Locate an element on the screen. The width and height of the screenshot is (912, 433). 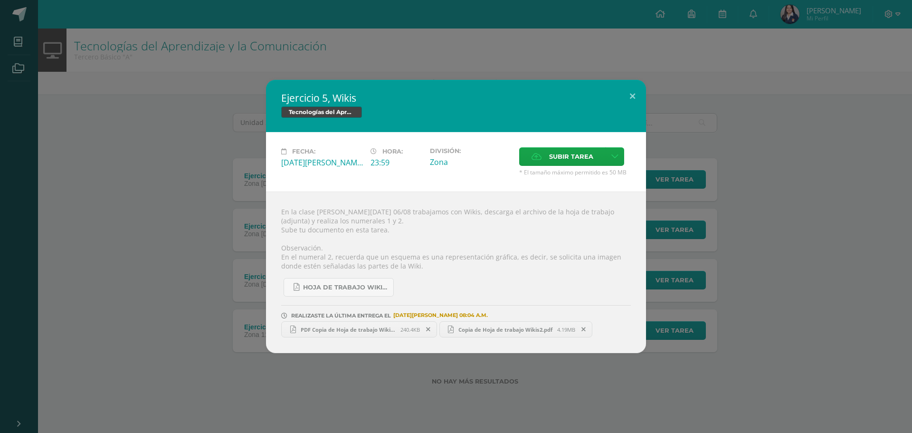
span: Hoja de trabajo Wikis.pdf is located at coordinates (346, 287).